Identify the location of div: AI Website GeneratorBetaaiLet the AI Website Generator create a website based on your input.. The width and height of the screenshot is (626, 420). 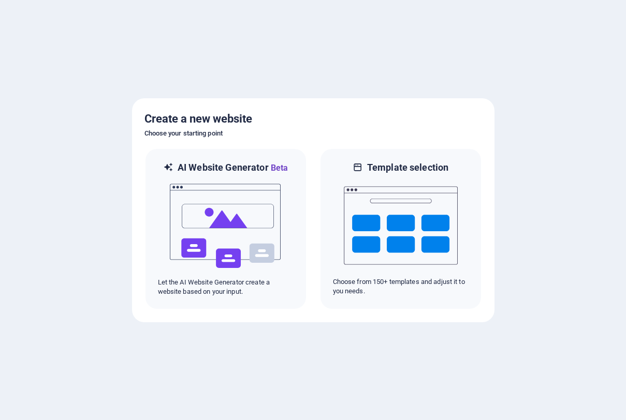
(226, 229).